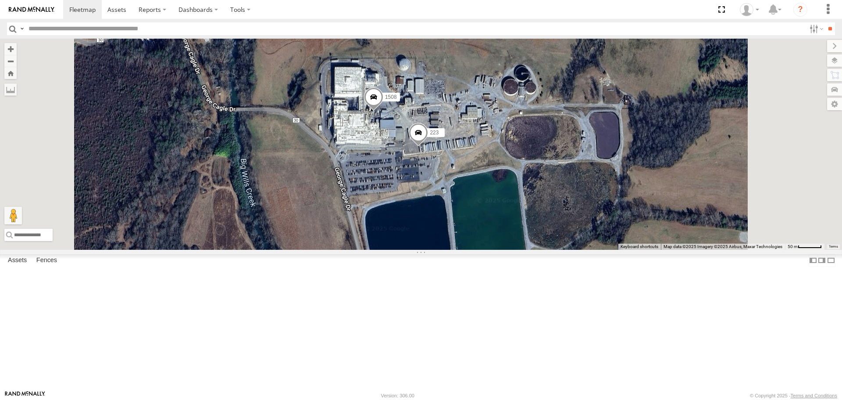 Image resolution: width=842 pixels, height=400 pixels. What do you see at coordinates (11, 61) in the screenshot?
I see `button: Zoom out` at bounding box center [11, 61].